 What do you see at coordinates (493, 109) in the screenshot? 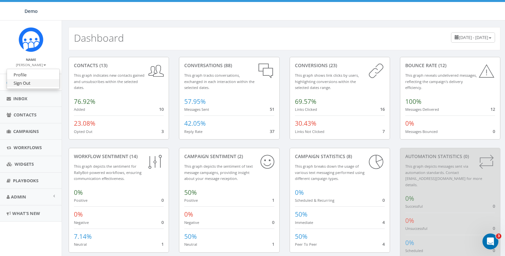
I see `span: 12` at bounding box center [493, 109].